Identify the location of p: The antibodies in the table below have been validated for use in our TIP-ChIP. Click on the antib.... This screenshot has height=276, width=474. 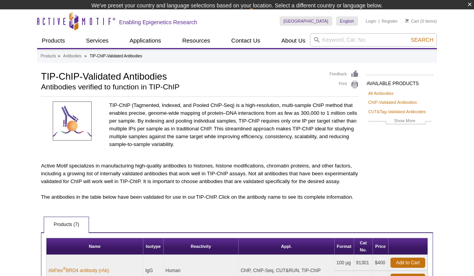
(200, 197).